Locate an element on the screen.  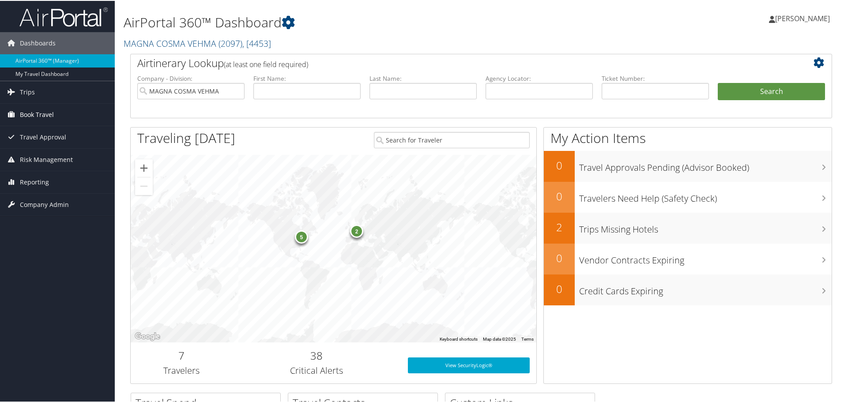
h3: Credit Cards Expiring is located at coordinates (705, 288).